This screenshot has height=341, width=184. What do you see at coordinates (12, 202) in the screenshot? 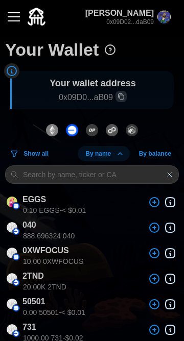
I see `img: EGGS (on Base)` at bounding box center [12, 202].